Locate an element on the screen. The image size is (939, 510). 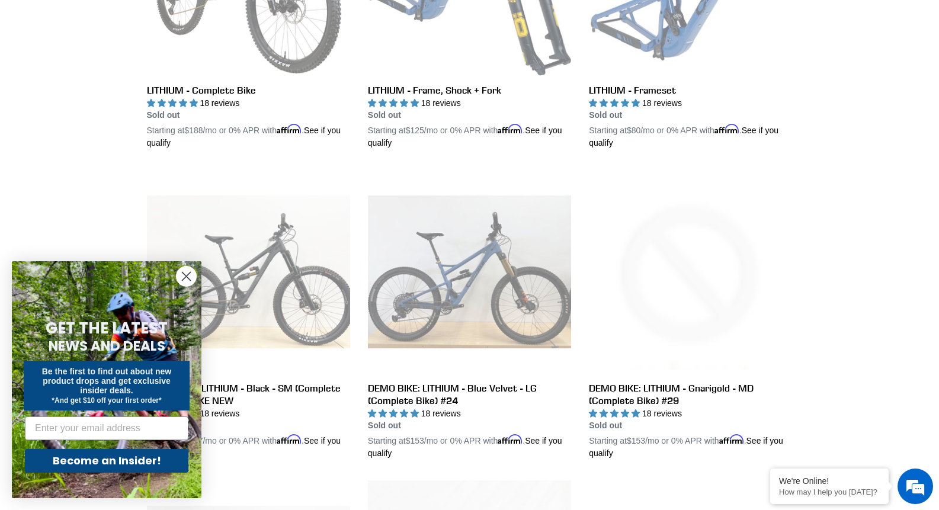
span: NEWS AND DEALS is located at coordinates (107, 346).